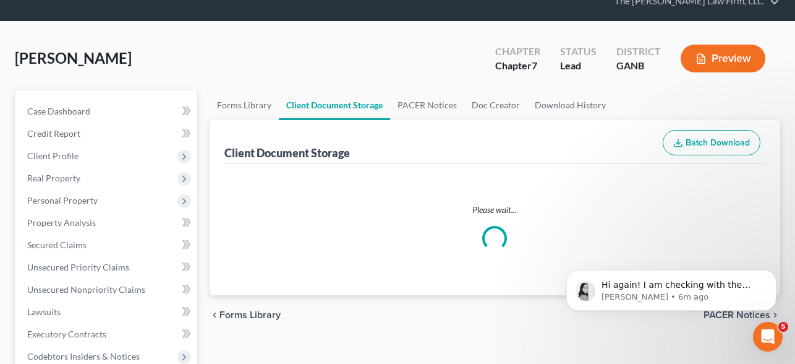  I want to click on span: Lawsuits, so click(44, 311).